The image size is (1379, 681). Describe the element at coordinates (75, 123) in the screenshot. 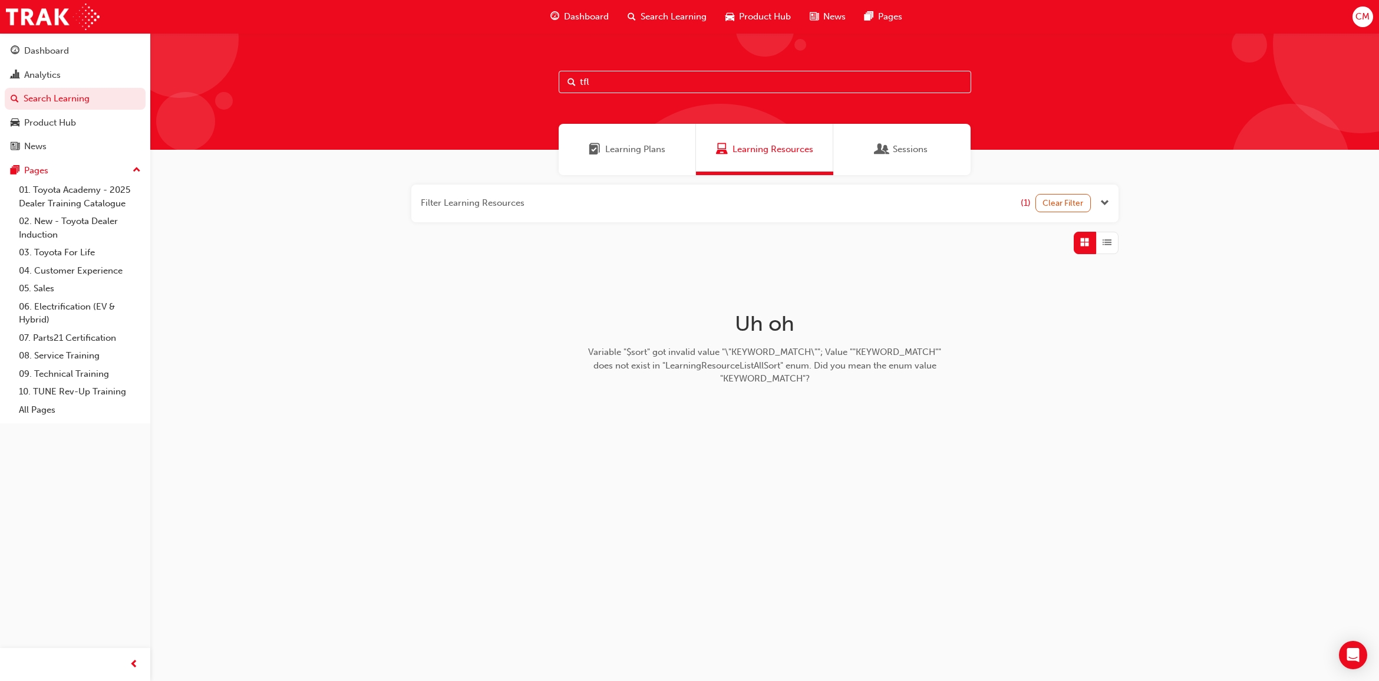

I see `a: Product Hub` at that location.